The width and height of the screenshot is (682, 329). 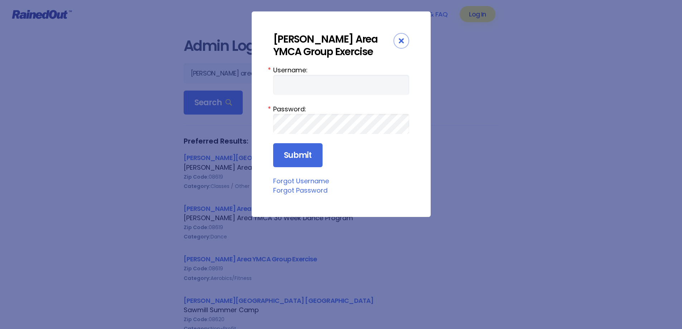 What do you see at coordinates (301, 181) in the screenshot?
I see `a: Forgot Username` at bounding box center [301, 181].